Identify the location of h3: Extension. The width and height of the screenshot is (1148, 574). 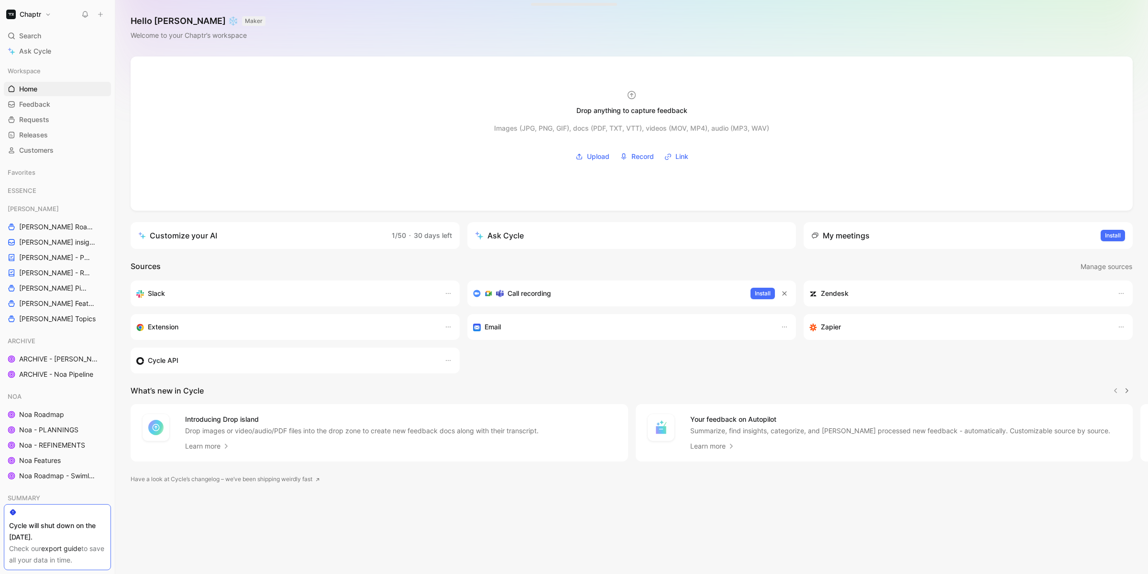
(163, 327).